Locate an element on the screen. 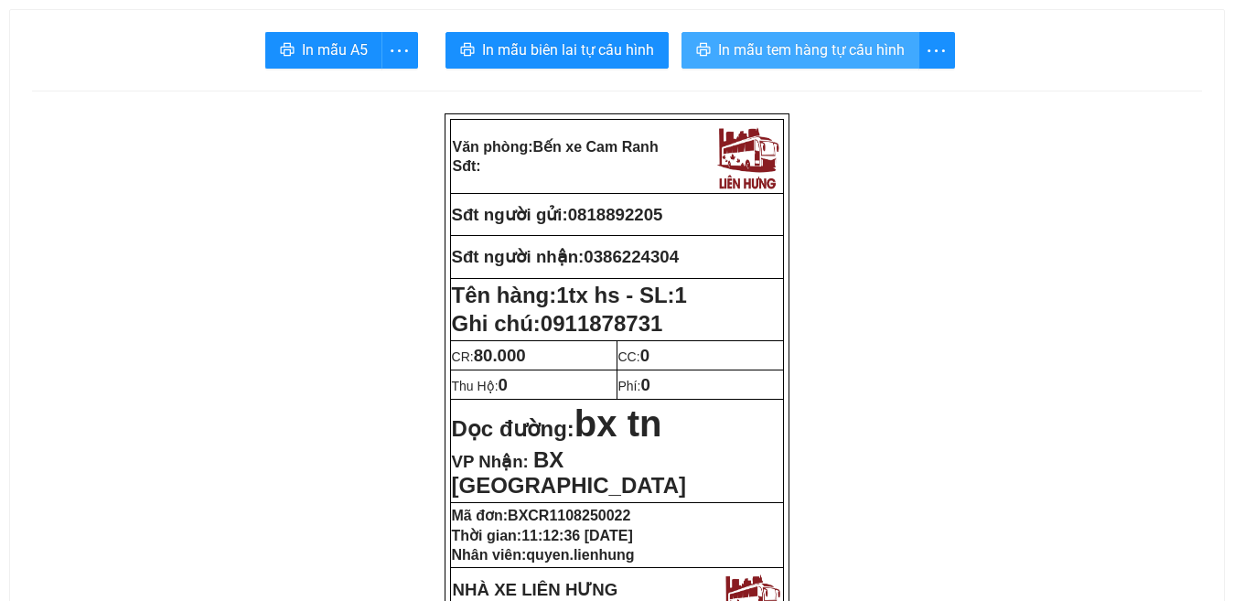 This screenshot has height=601, width=1234. span: In mẫu A5 is located at coordinates (335, 49).